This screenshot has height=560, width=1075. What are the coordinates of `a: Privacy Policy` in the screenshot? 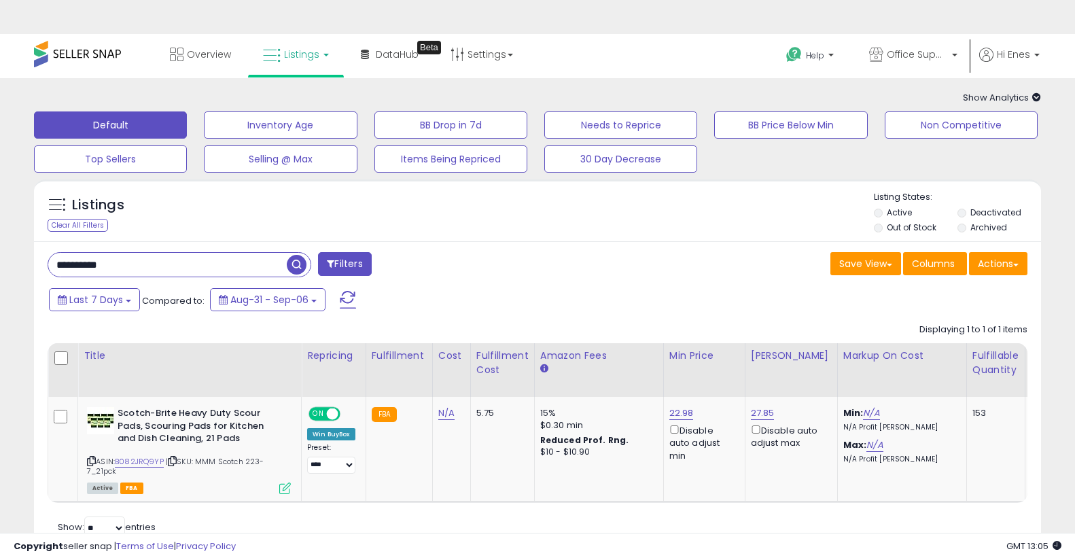 It's located at (206, 546).